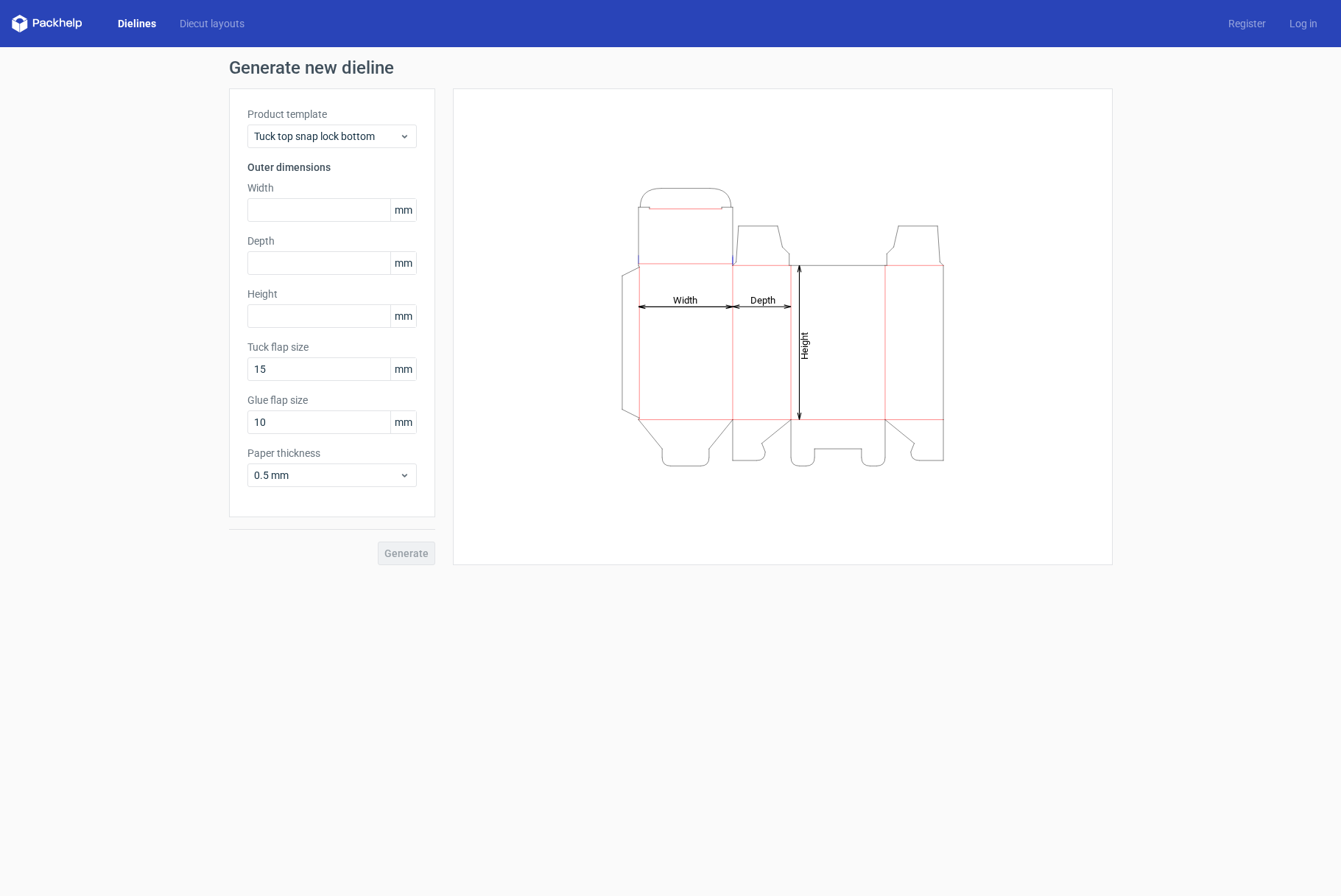  Describe the element at coordinates (1304, 23) in the screenshot. I see `a: Log in` at that location.